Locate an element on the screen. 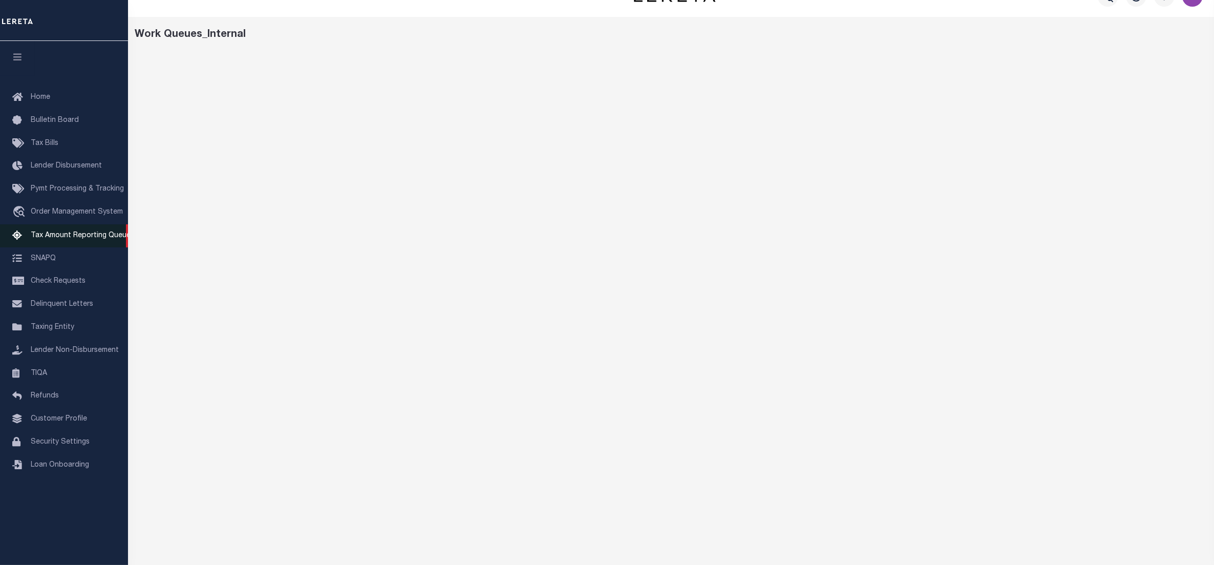  span: Bulletin Board is located at coordinates (55, 120).